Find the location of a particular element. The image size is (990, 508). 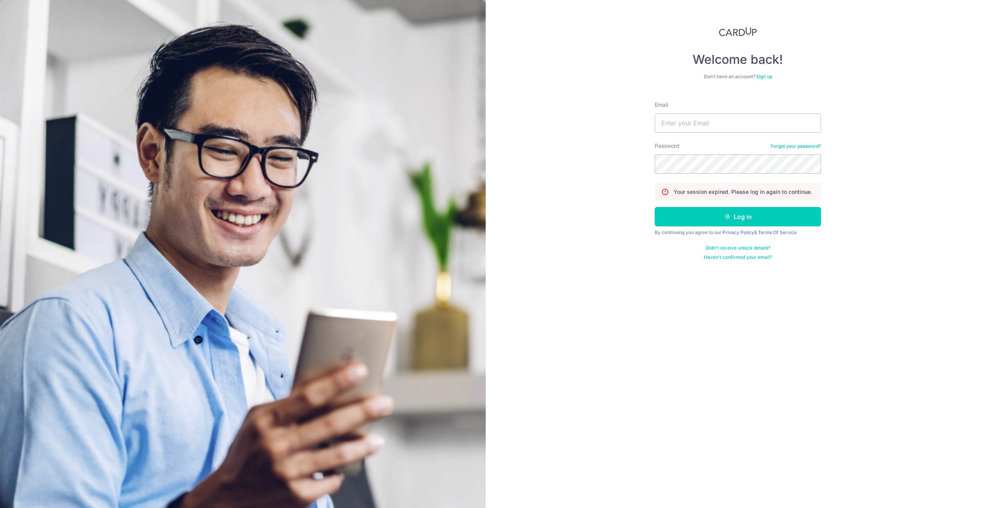

button: Log in is located at coordinates (738, 217).